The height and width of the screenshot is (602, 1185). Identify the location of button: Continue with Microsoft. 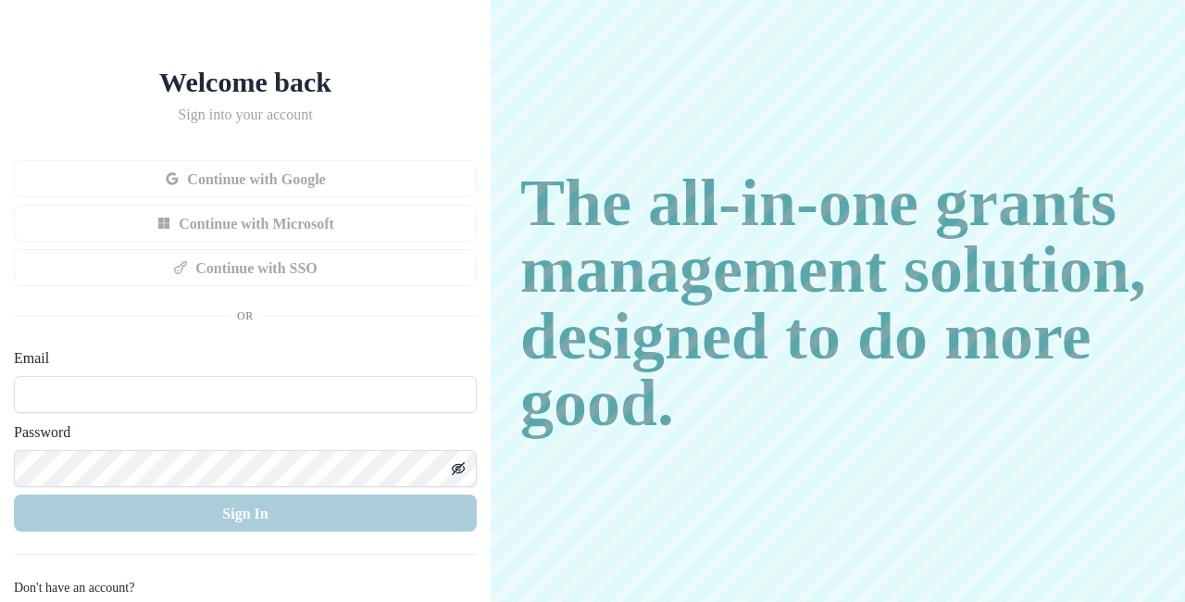
(245, 223).